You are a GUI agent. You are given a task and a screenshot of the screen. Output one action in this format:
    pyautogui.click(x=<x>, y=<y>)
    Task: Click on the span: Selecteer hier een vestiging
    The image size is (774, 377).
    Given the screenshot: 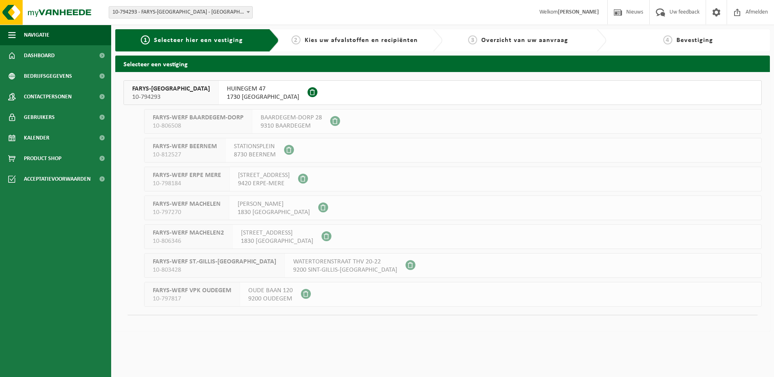 What is the action you would take?
    pyautogui.click(x=198, y=40)
    